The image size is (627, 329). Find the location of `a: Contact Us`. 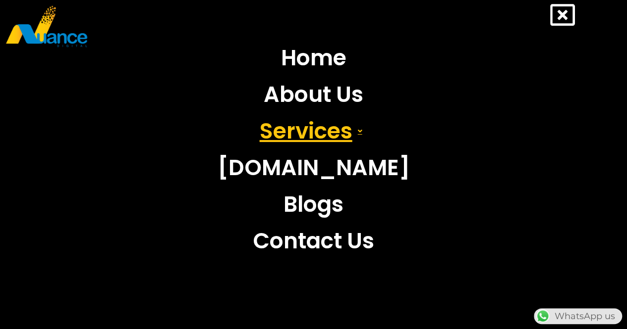

a: Contact Us is located at coordinates (314, 241).